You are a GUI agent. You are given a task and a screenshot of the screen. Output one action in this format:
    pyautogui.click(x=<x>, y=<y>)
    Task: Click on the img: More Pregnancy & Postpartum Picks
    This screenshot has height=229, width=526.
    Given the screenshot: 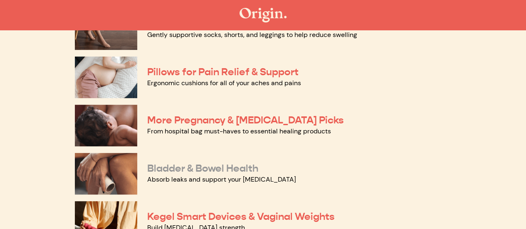 What is the action you would take?
    pyautogui.click(x=106, y=126)
    